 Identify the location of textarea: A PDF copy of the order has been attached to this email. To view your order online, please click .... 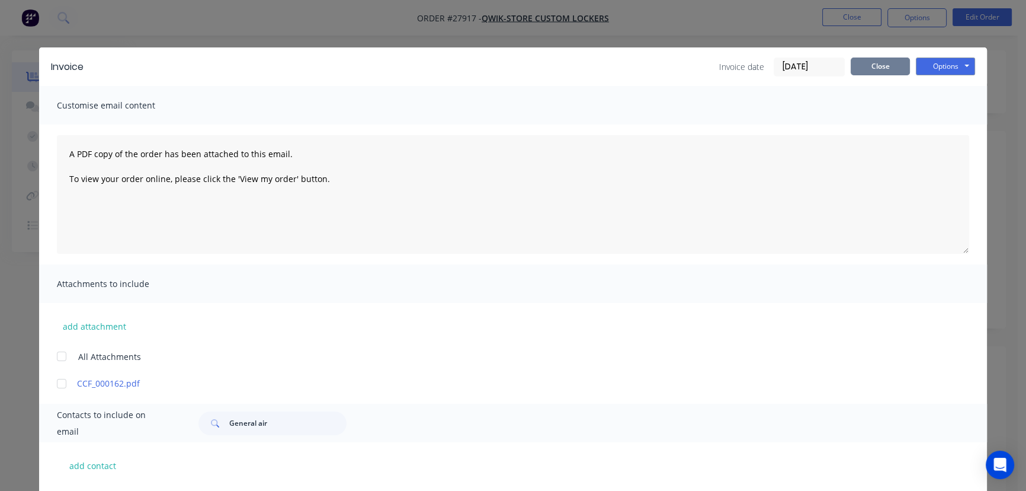
(513, 194).